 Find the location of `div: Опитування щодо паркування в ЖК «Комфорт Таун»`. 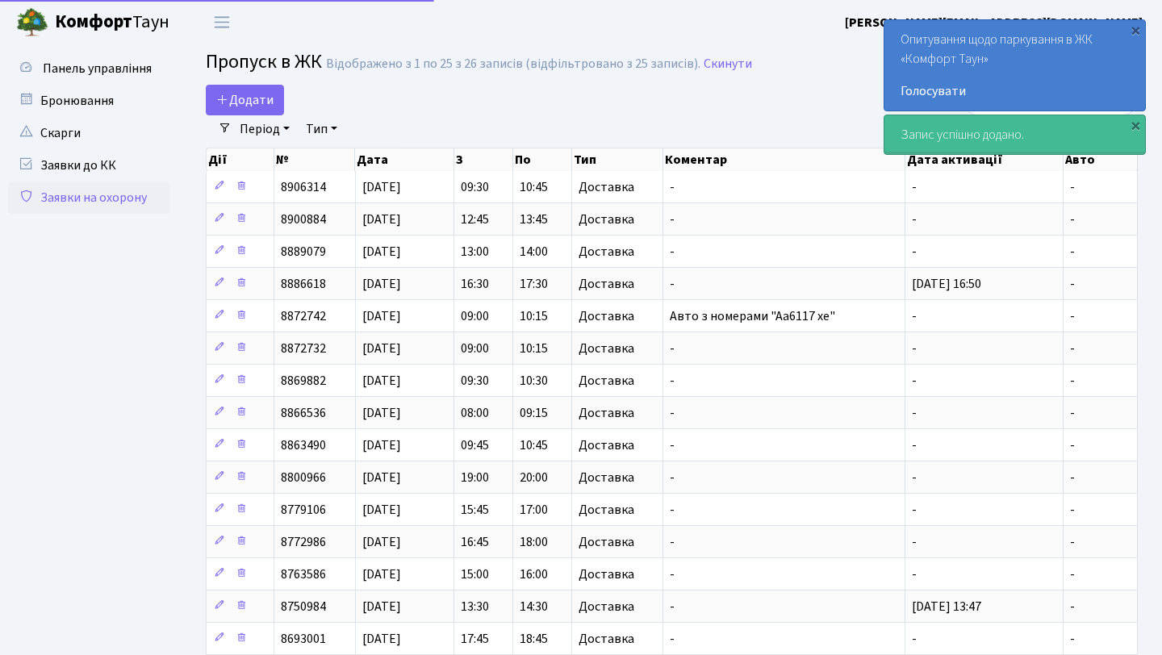

div: Опитування щодо паркування в ЖК «Комфорт Таун» is located at coordinates (1014, 65).